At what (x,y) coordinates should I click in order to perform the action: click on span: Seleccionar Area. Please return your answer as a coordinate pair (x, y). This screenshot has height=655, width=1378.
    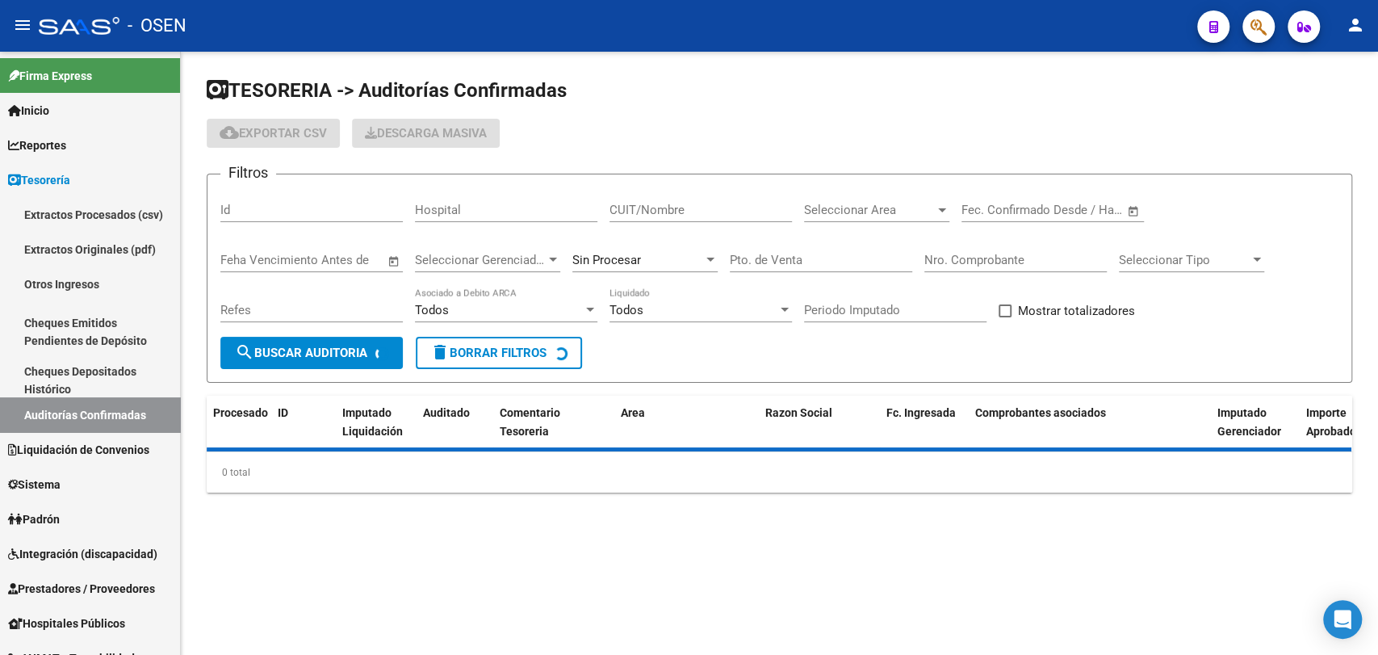
    Looking at the image, I should click on (869, 210).